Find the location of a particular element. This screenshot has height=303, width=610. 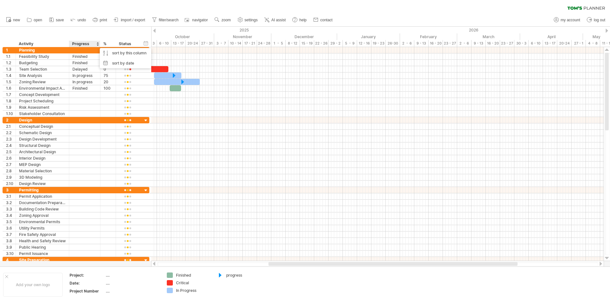

div: Design Development is located at coordinates (42, 139).